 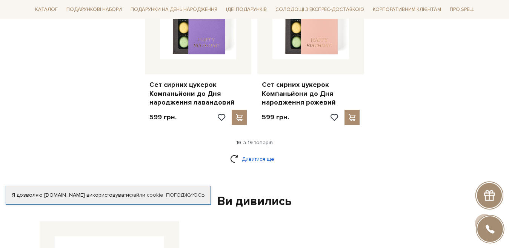 I want to click on span: Подарункові набори, so click(x=94, y=9).